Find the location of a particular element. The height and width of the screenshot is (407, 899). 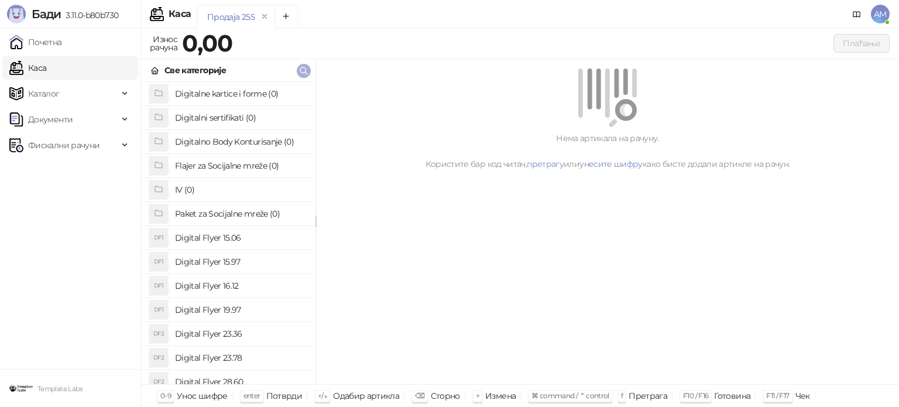

span: ⌘ command / ⌃ control is located at coordinates (570, 395).